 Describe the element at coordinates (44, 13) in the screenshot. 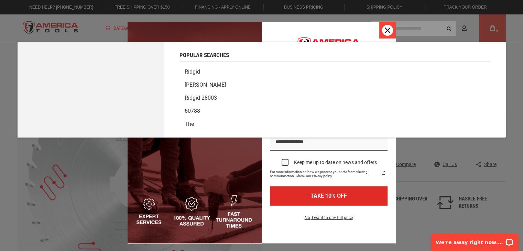

I see `p: We're away right now. Please check back later!` at that location.